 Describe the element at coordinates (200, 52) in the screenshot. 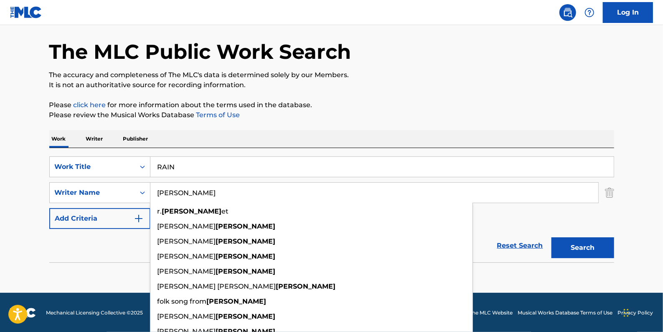

I see `h1: The MLC Public Work Search` at that location.